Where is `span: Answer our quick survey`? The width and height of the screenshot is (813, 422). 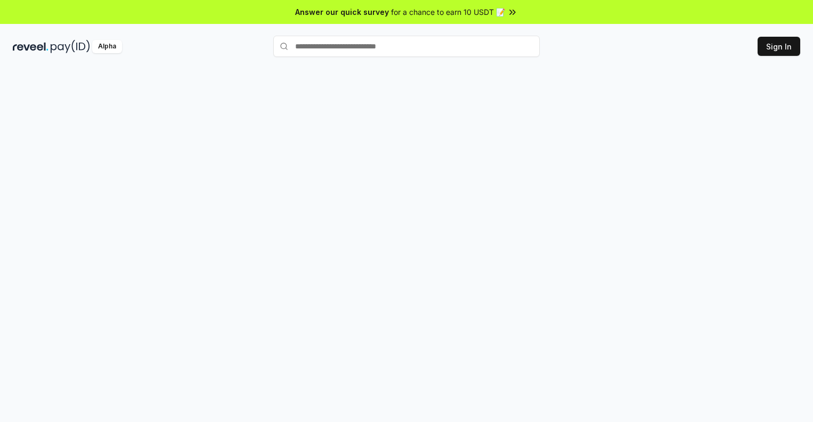 span: Answer our quick survey is located at coordinates (342, 12).